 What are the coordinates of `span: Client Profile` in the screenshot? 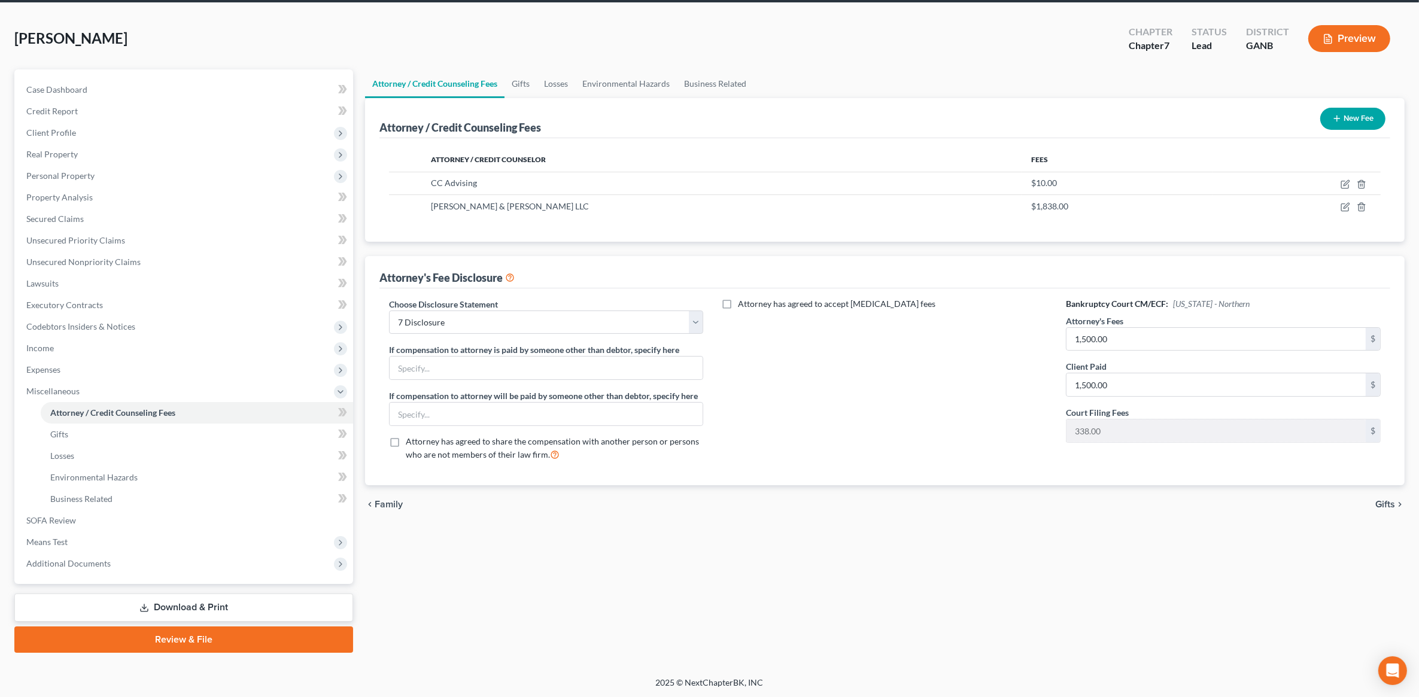 It's located at (51, 132).